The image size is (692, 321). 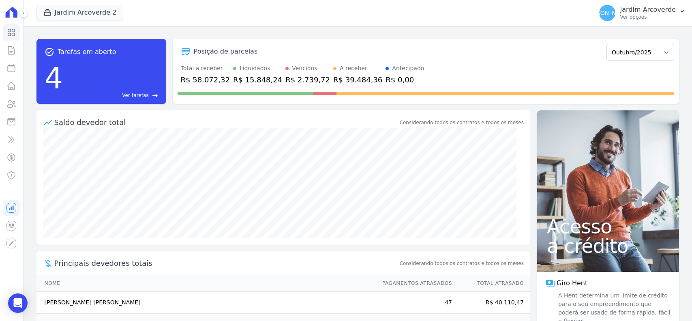 I want to click on p: Ver opções, so click(x=648, y=17).